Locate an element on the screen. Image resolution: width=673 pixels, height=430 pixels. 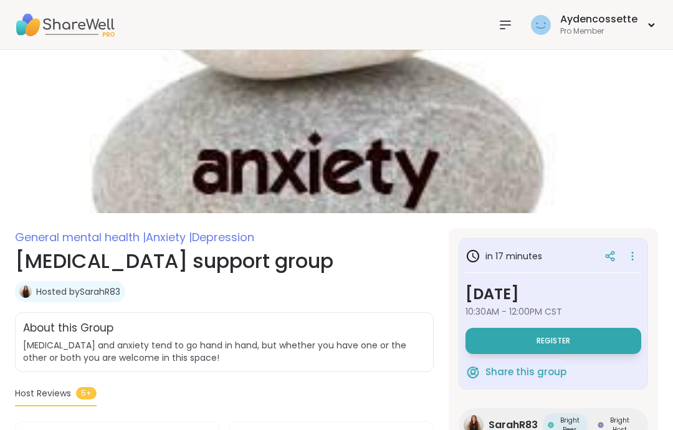
img: ShareWell Logomark is located at coordinates (473, 372).